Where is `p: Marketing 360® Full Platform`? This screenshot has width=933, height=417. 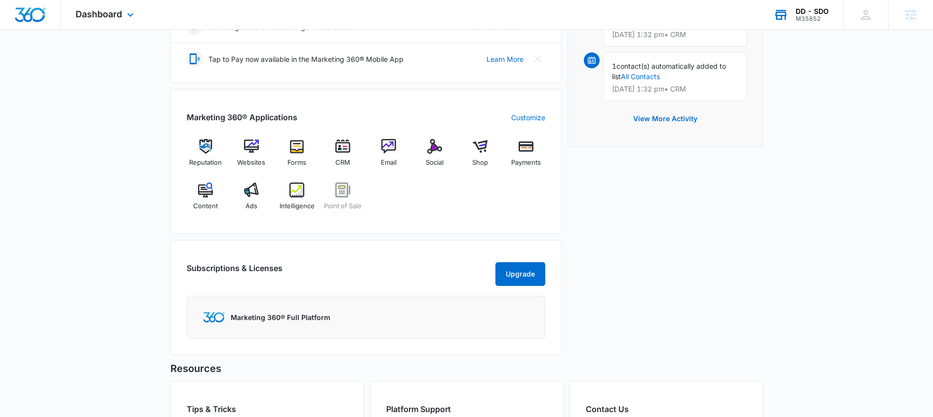 p: Marketing 360® Full Platform is located at coordinates (281, 317).